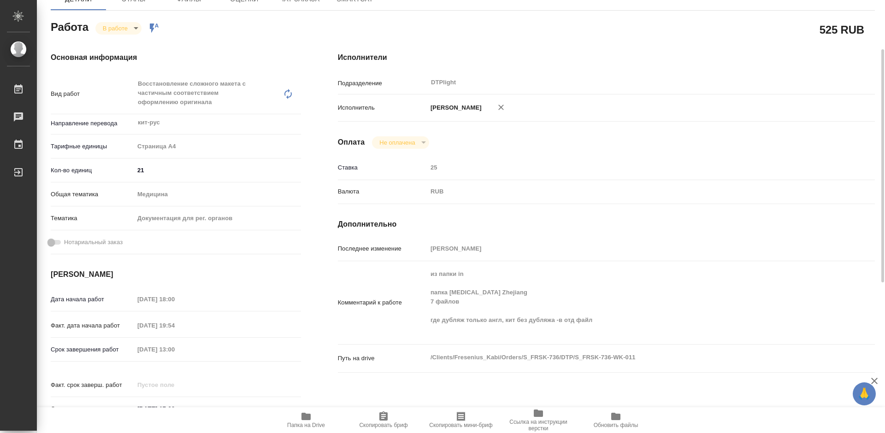 The height and width of the screenshot is (433, 885). What do you see at coordinates (628, 192) in the screenshot?
I see `div: RUB` at bounding box center [628, 192].